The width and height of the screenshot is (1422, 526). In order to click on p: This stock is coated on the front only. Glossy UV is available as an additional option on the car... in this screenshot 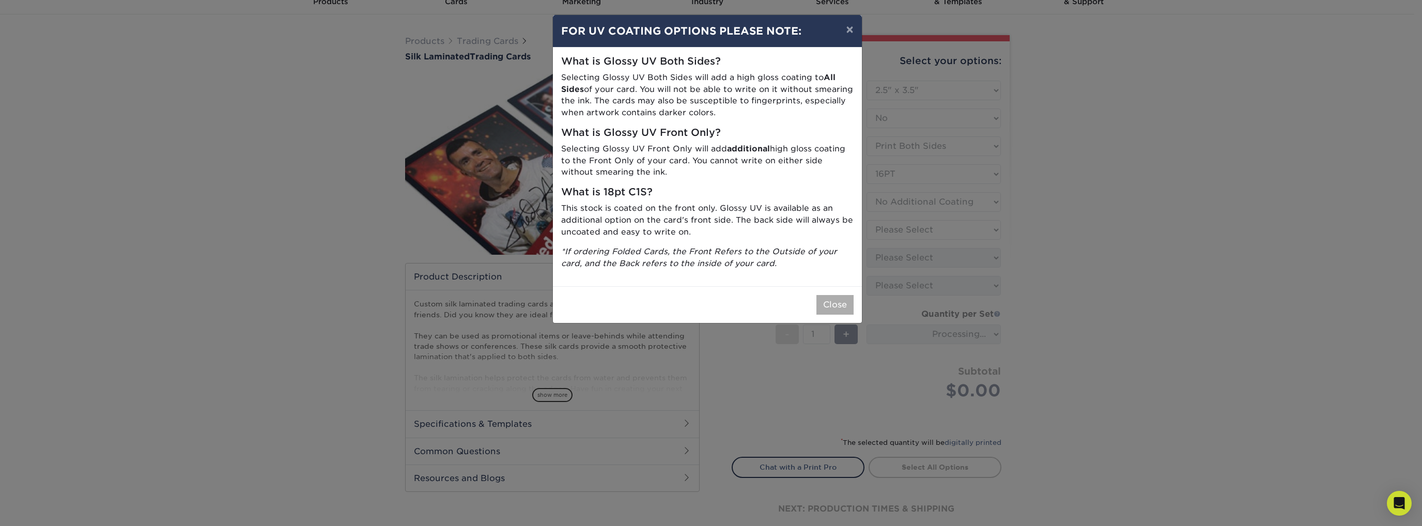, I will do `click(708, 220)`.